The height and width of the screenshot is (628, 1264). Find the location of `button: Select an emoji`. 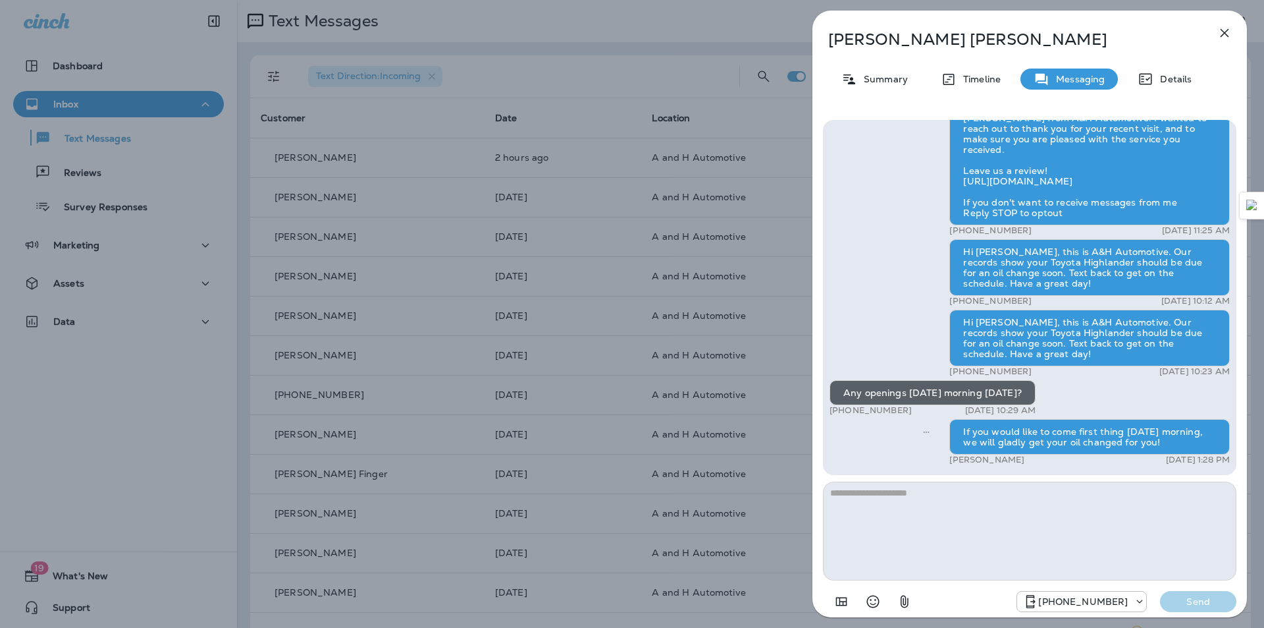

button: Select an emoji is located at coordinates (873, 601).